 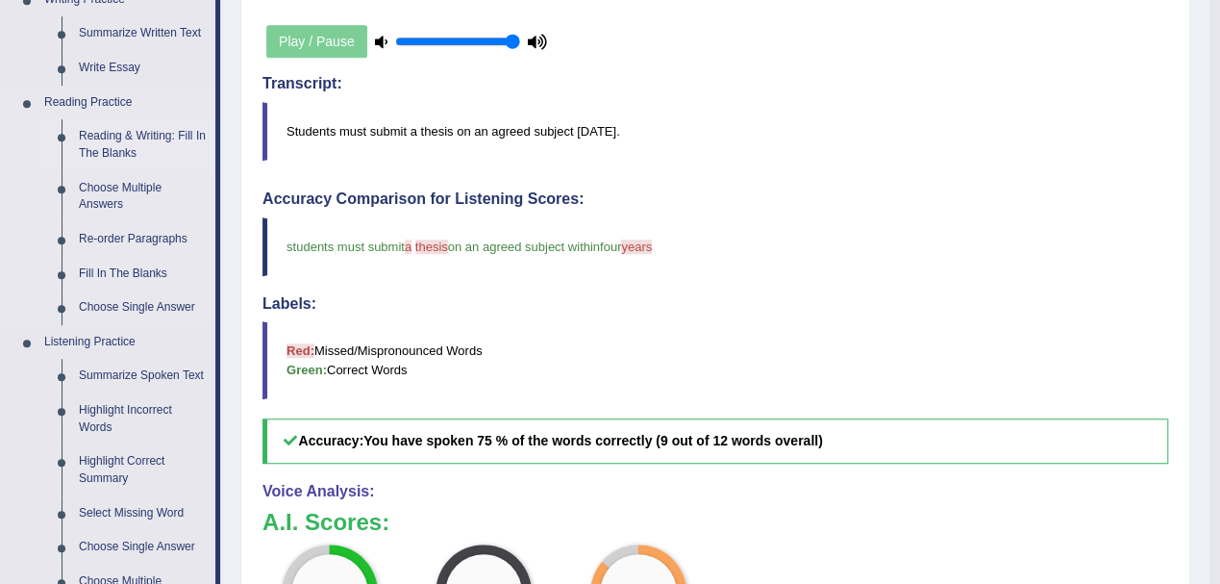 What do you see at coordinates (715, 84) in the screenshot?
I see `h4: Transcript:` at bounding box center [715, 84].